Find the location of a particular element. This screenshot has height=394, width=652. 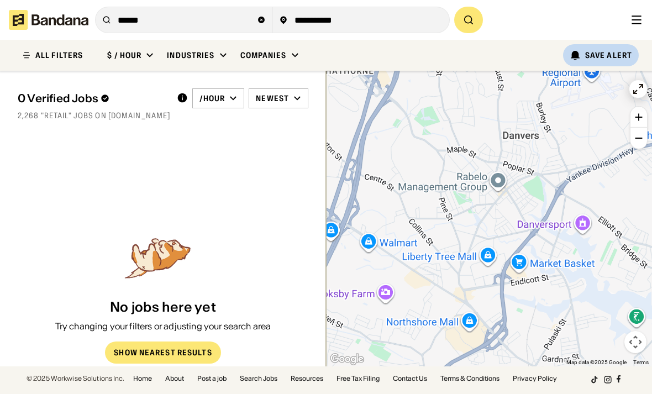

img: Bandana logotype is located at coordinates (49, 20).